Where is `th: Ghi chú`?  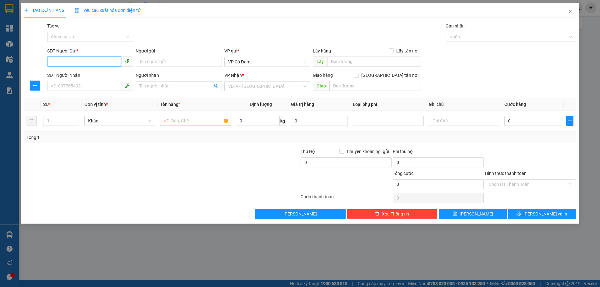
th: Ghi chú is located at coordinates (464, 104).